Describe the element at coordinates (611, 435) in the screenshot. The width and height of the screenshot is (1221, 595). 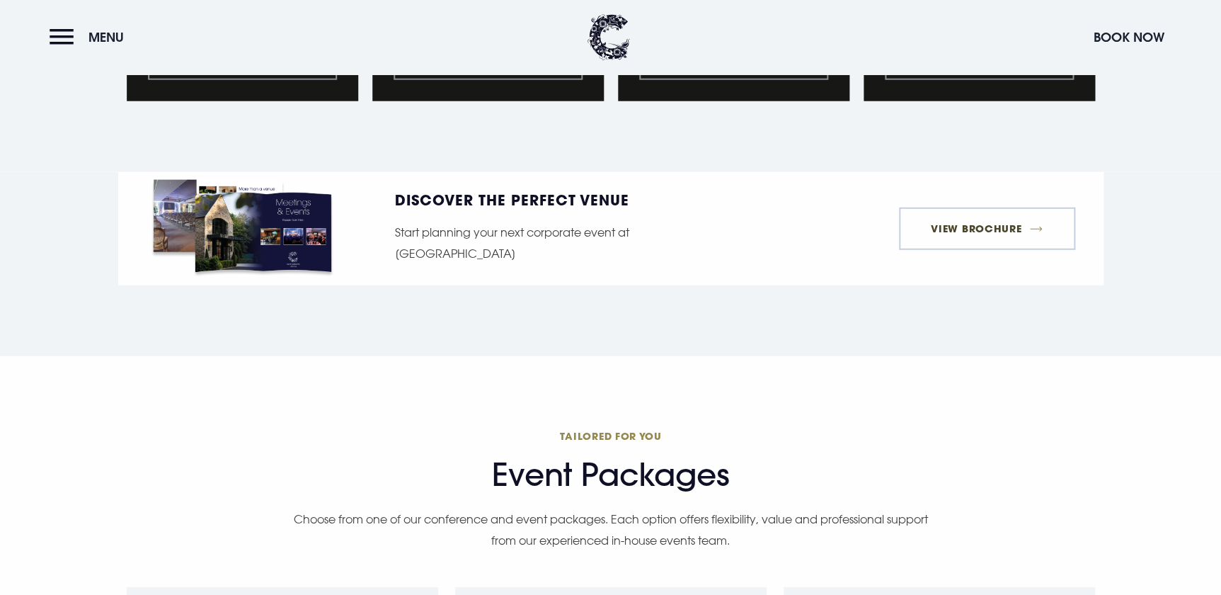
I see `span: Tailored For You` at that location.